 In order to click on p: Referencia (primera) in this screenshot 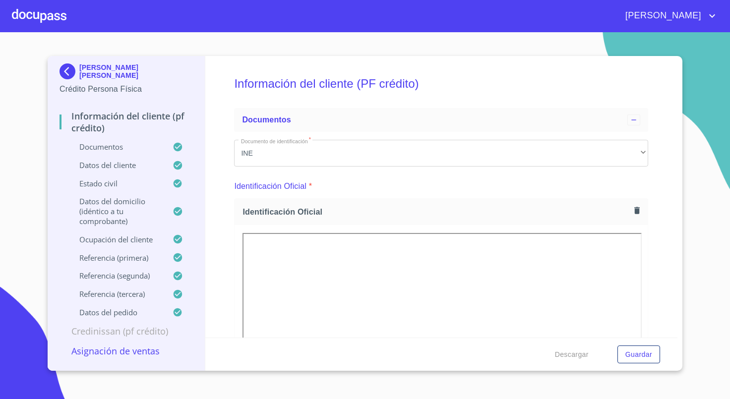, I will do `click(116, 258)`.